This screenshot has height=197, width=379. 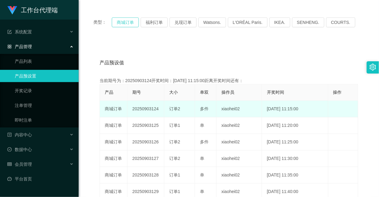 What do you see at coordinates (146, 126) in the screenshot?
I see `td: 20250903125` at bounding box center [146, 126].